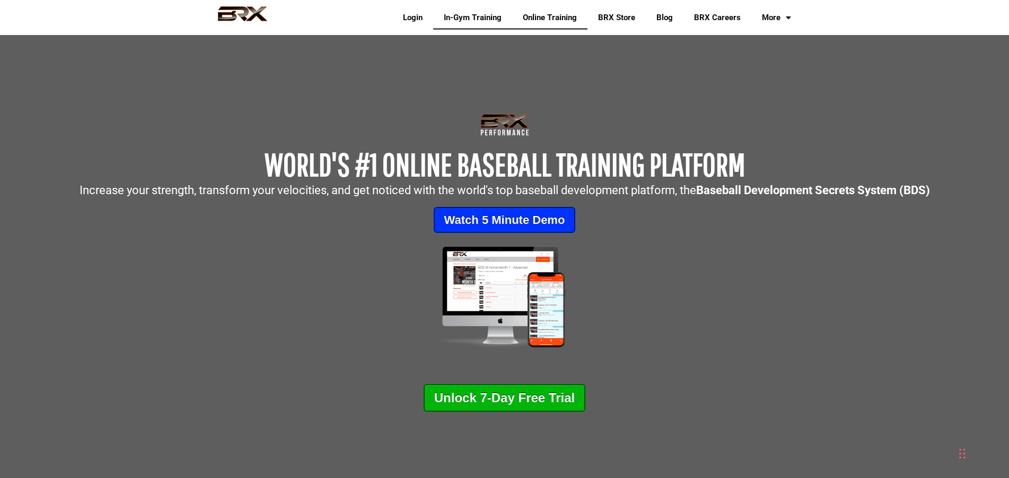 This screenshot has width=1009, height=478. I want to click on div: Drag, so click(962, 453).